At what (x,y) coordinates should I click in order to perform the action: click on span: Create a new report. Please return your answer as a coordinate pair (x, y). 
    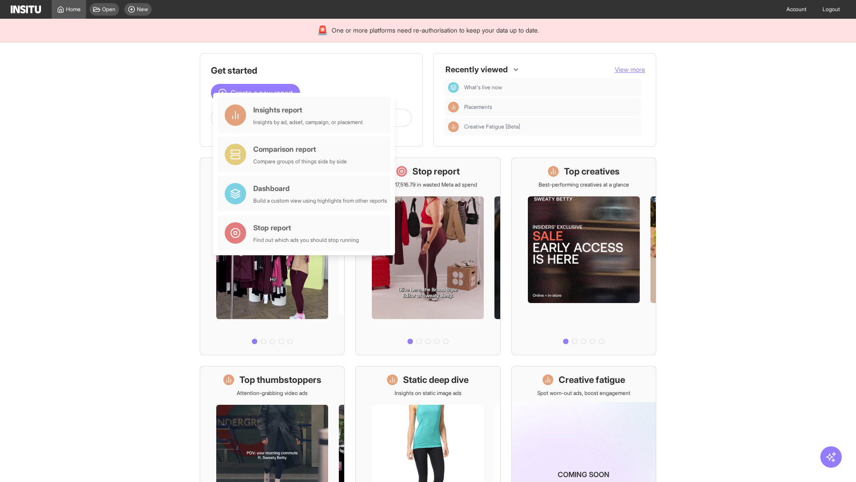
    Looking at the image, I should click on (262, 93).